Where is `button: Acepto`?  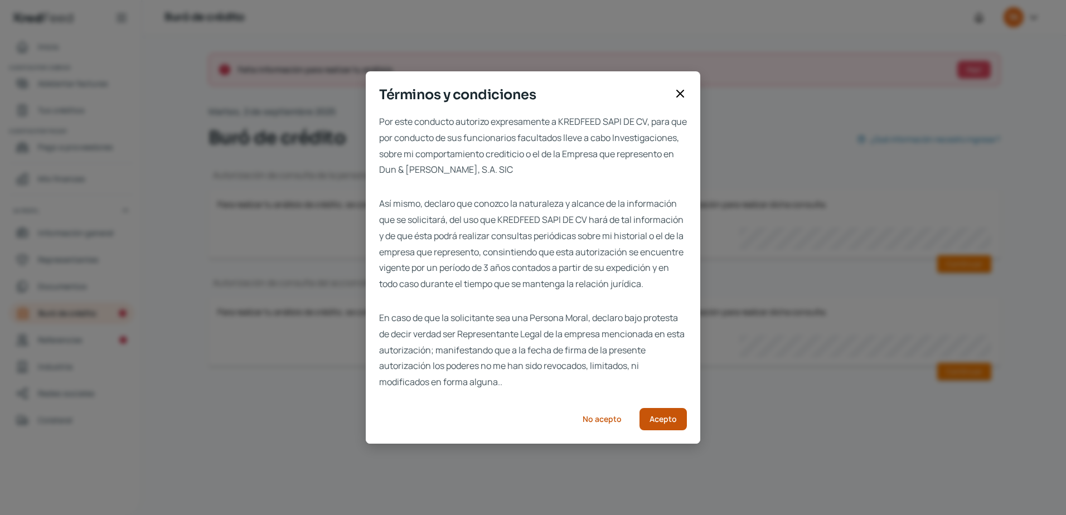
button: Acepto is located at coordinates (663, 419).